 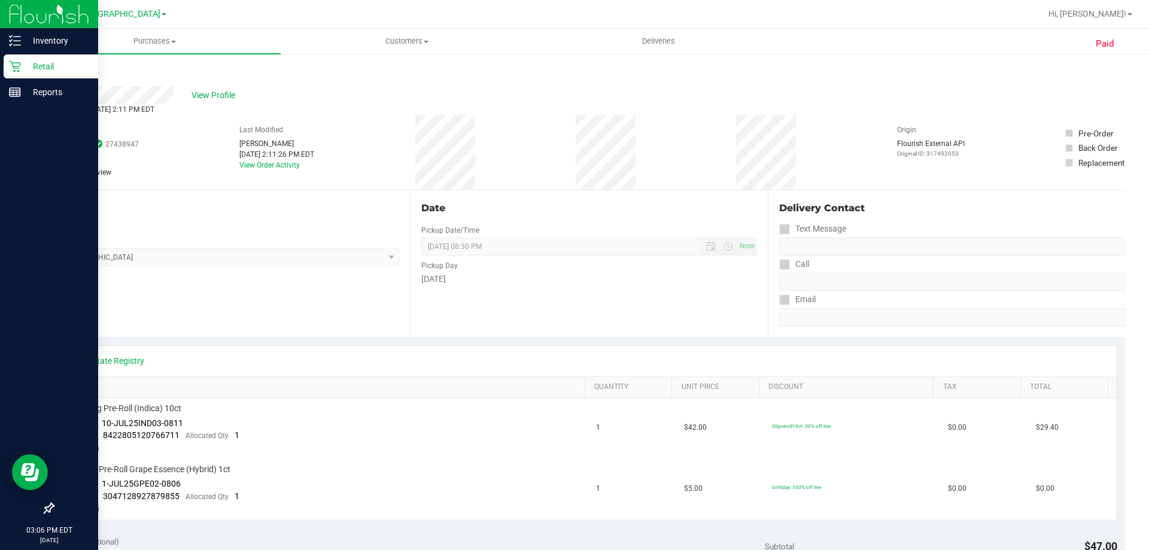 What do you see at coordinates (849, 387) in the screenshot?
I see `a: Discount` at bounding box center [849, 387].